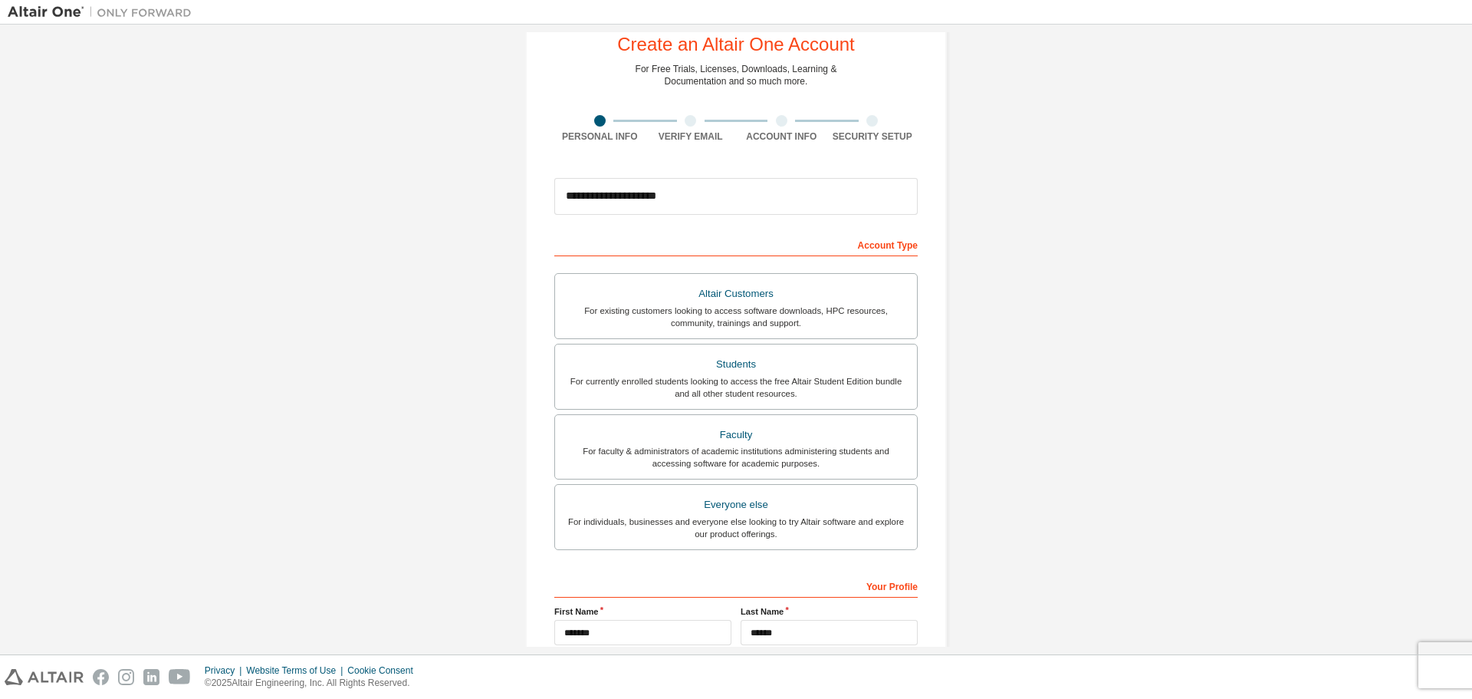  I want to click on div: Altair Customers, so click(736, 294).